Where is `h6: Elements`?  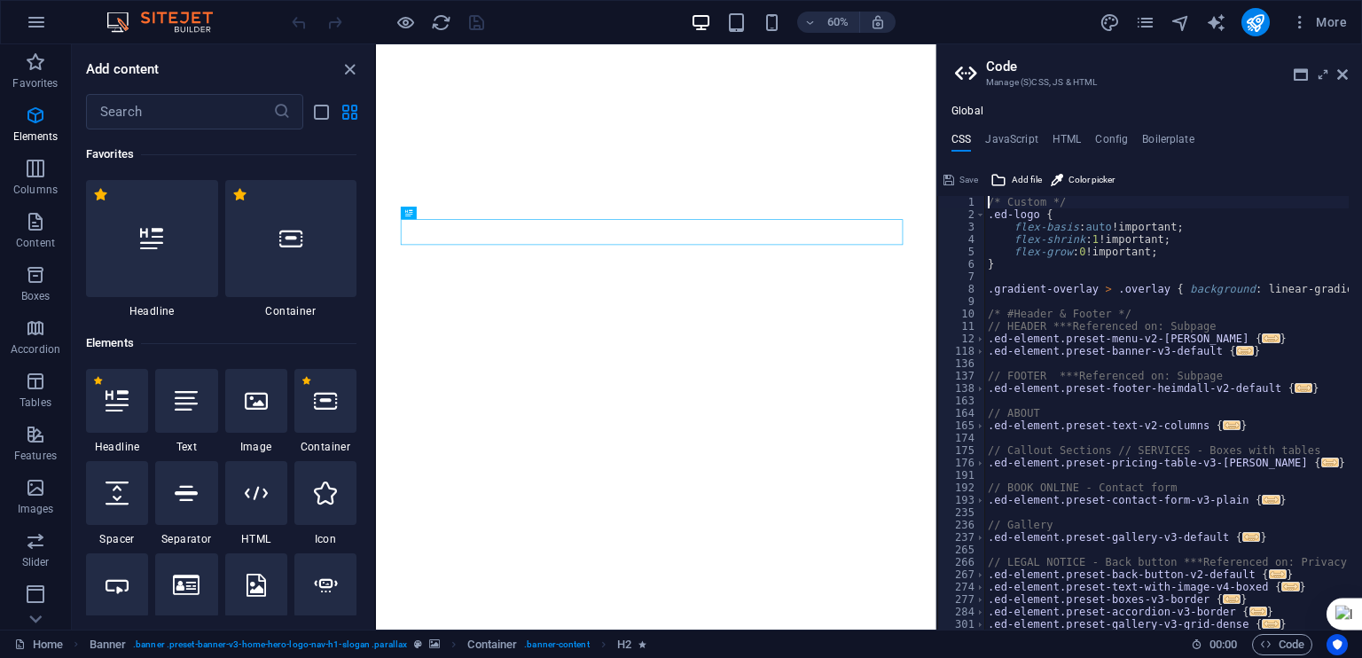
h6: Elements is located at coordinates (221, 343).